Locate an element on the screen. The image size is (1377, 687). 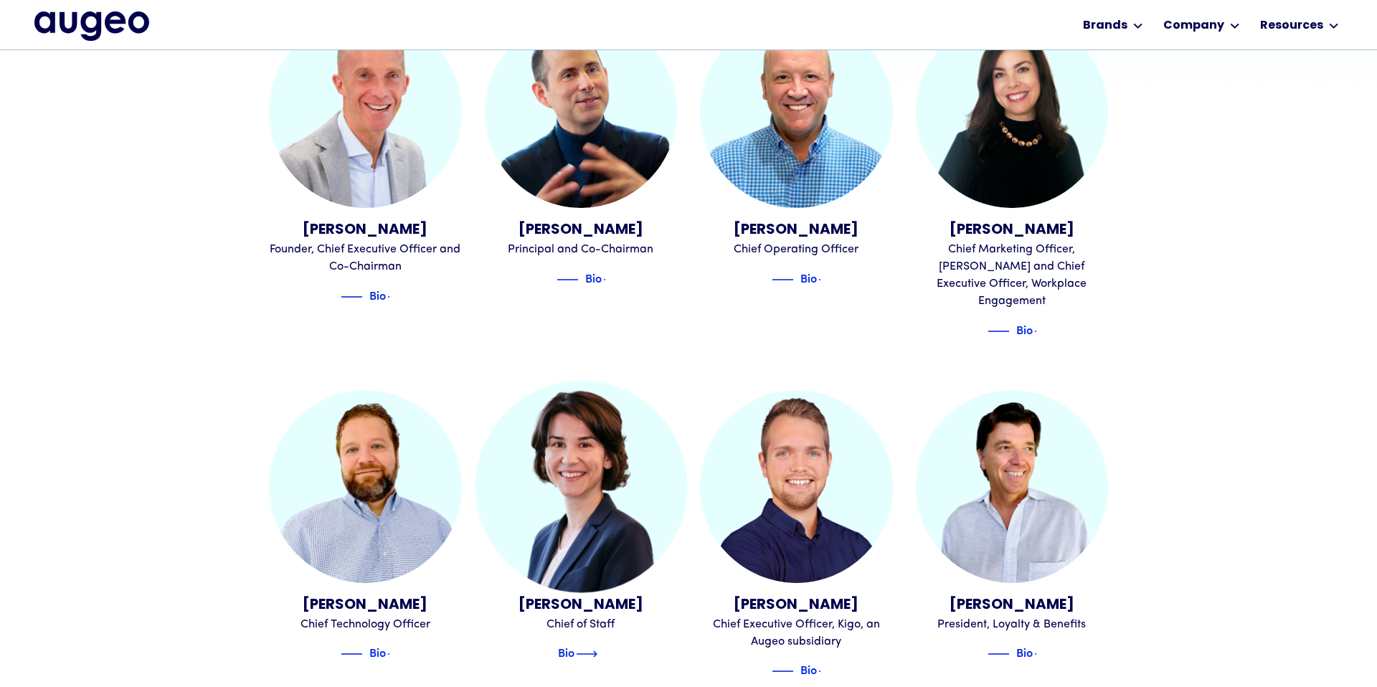
div: Founder, Chief Executive Officer and Co-Chairman is located at coordinates (365, 258).